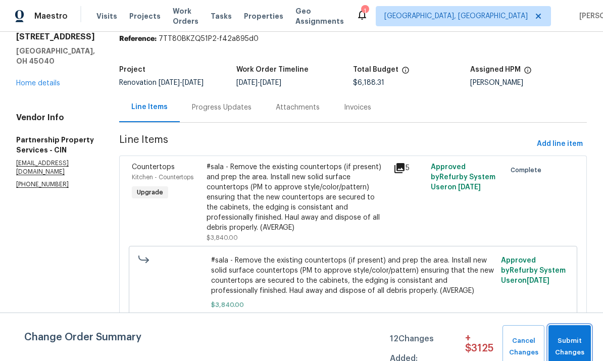 This screenshot has width=603, height=361. I want to click on span: Geo Assignments, so click(320, 16).